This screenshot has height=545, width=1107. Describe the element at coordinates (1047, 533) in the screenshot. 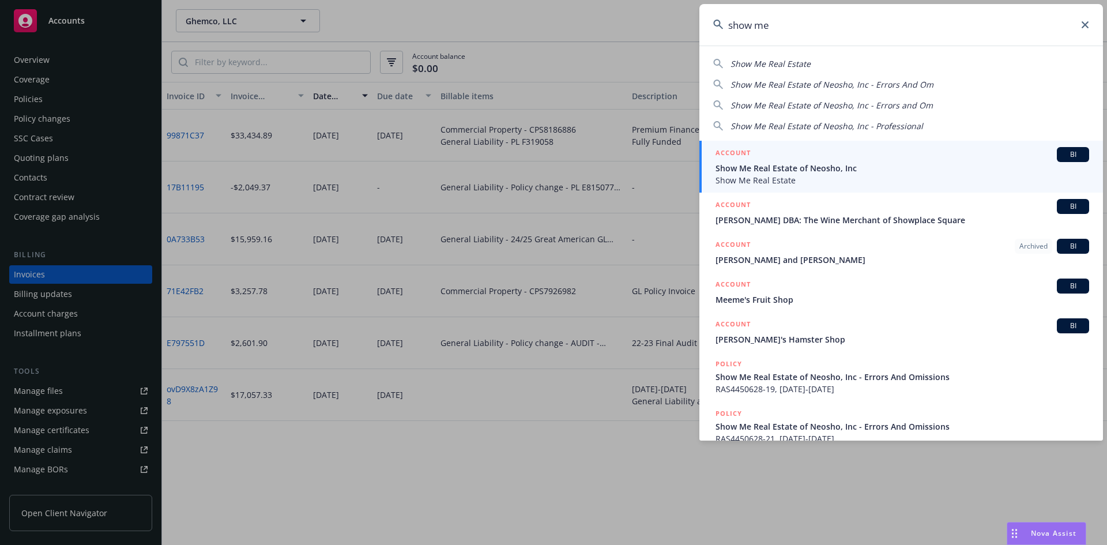

I see `button: Nova Assist` at that location.